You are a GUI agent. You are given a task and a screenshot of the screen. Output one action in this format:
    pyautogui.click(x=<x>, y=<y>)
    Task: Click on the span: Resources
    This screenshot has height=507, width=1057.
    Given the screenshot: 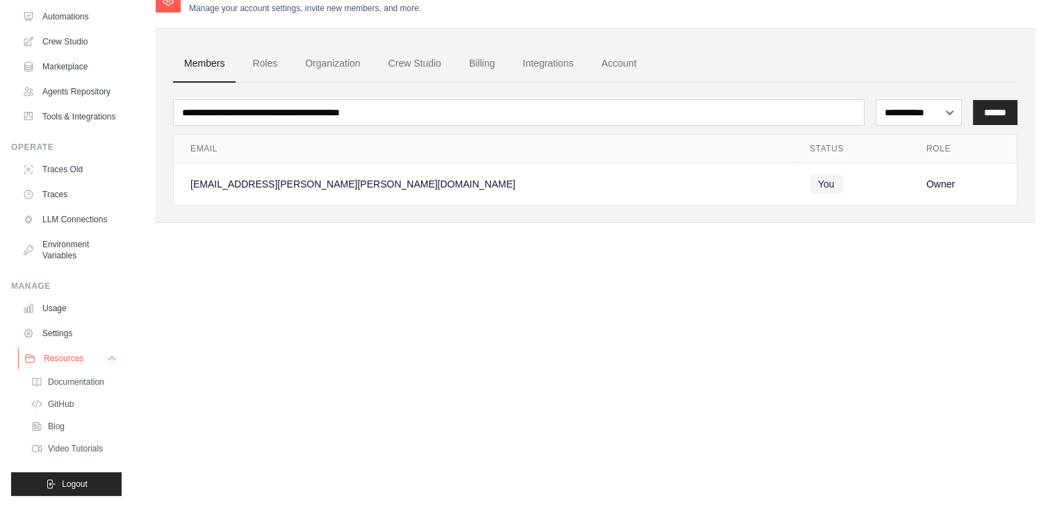 What is the action you would take?
    pyautogui.click(x=63, y=358)
    